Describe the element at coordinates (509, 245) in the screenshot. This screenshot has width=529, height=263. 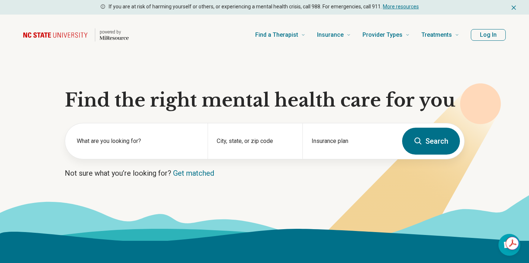
I see `div: Open chat` at that location.